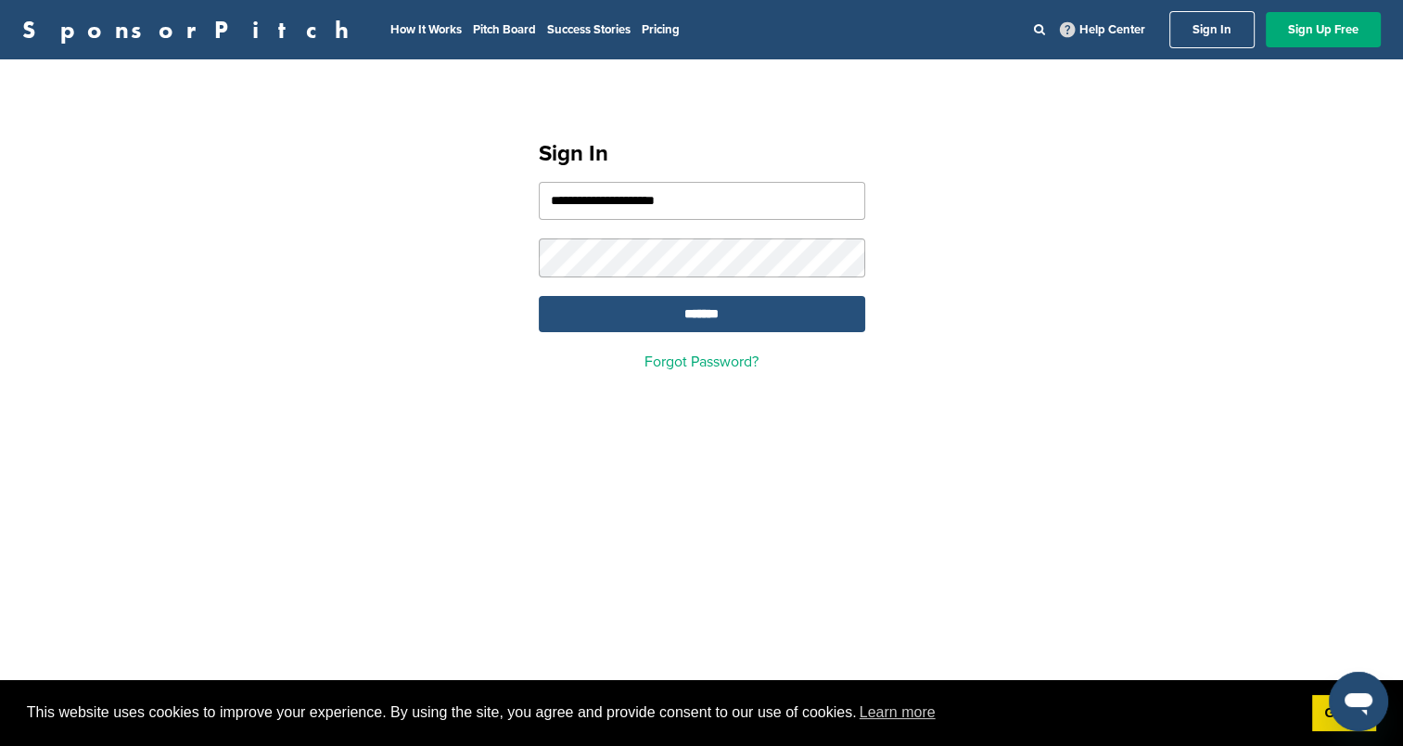 Image resolution: width=1403 pixels, height=746 pixels. What do you see at coordinates (589, 30) in the screenshot?
I see `a: Success Stories` at bounding box center [589, 30].